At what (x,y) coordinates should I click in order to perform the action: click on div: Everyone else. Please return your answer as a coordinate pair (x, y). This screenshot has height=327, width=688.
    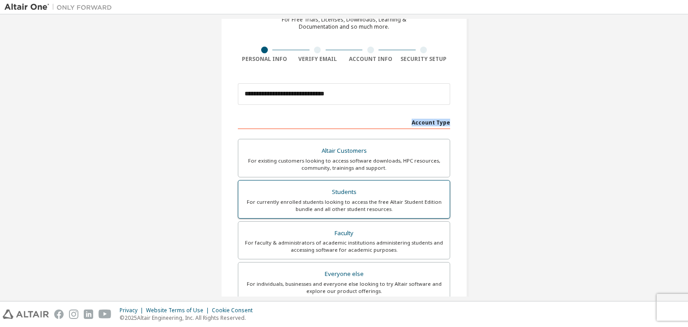
    Looking at the image, I should click on (344, 274).